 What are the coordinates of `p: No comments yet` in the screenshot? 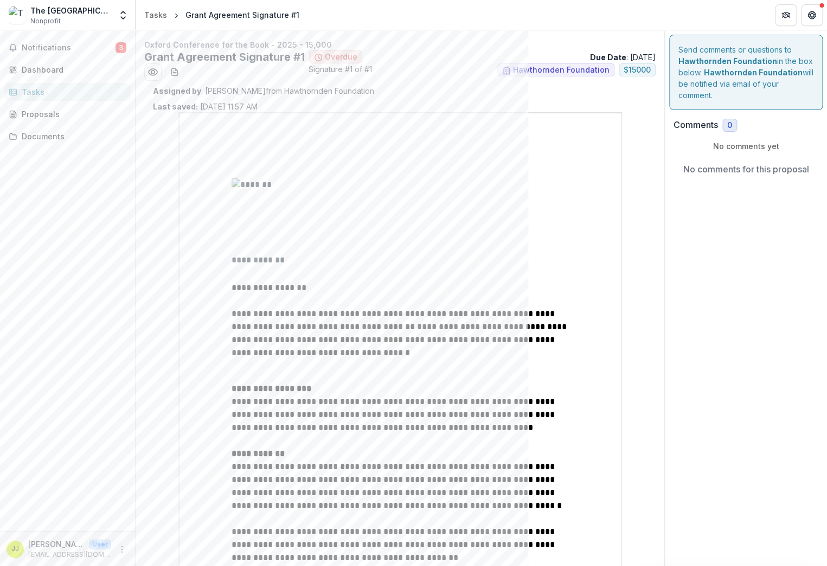 It's located at (746, 146).